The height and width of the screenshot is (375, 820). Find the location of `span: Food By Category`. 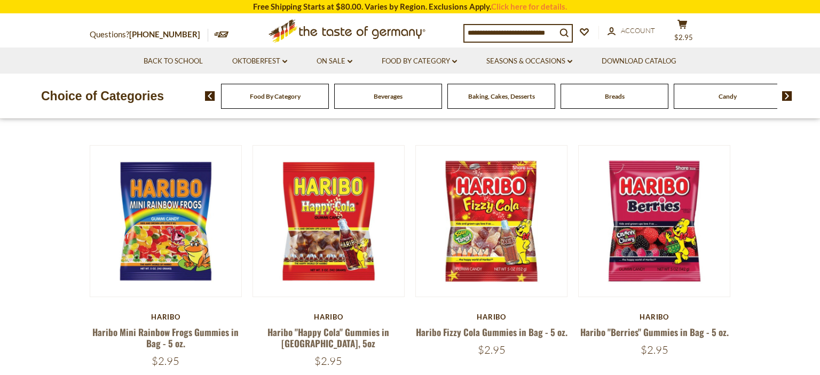

span: Food By Category is located at coordinates (275, 96).